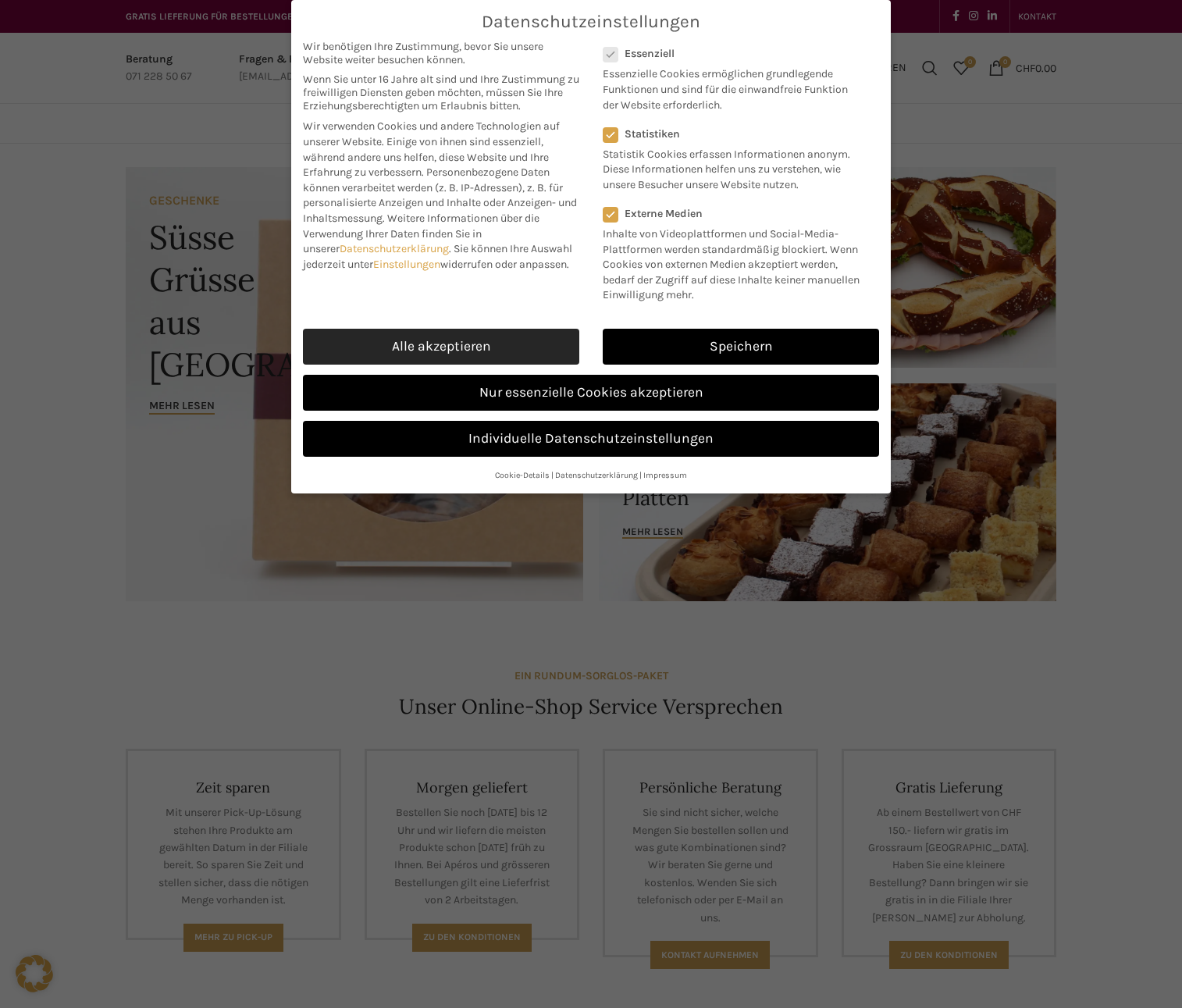 The image size is (1182, 1008). What do you see at coordinates (407, 264) in the screenshot?
I see `a: Einstellungen` at bounding box center [407, 264].